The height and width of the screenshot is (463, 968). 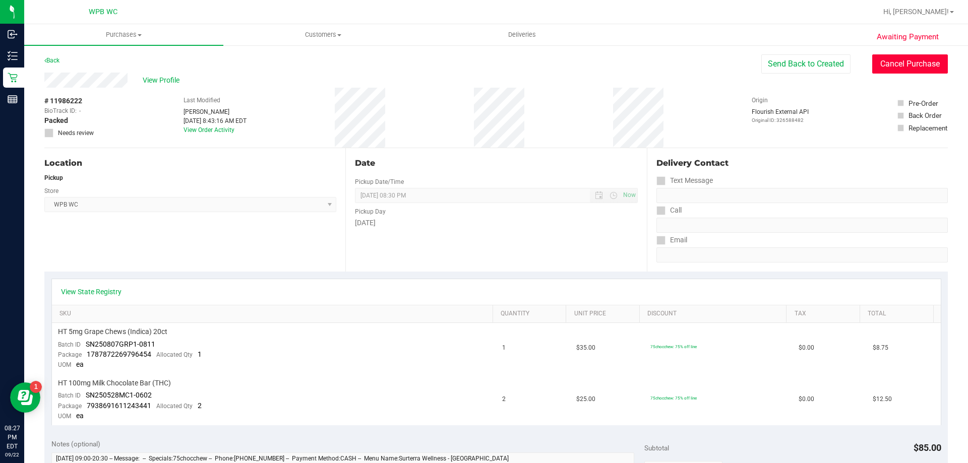 I want to click on a: View Order Activity, so click(x=209, y=130).